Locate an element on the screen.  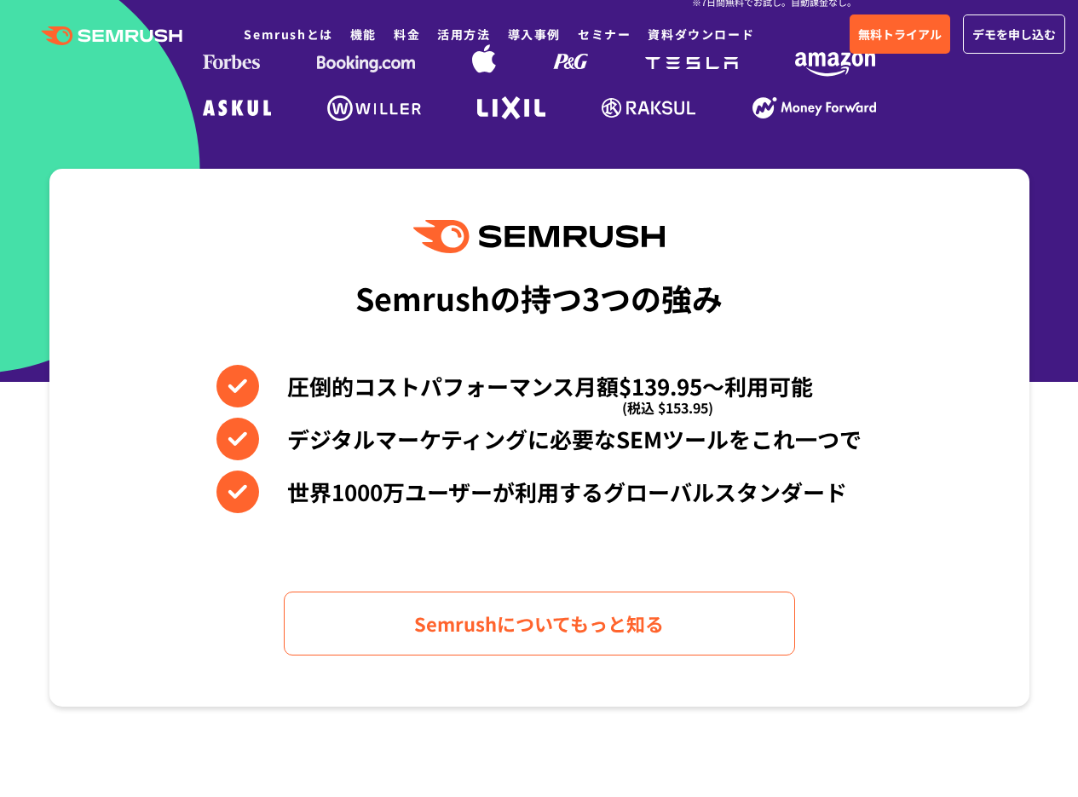
a: 機能 is located at coordinates (363, 34).